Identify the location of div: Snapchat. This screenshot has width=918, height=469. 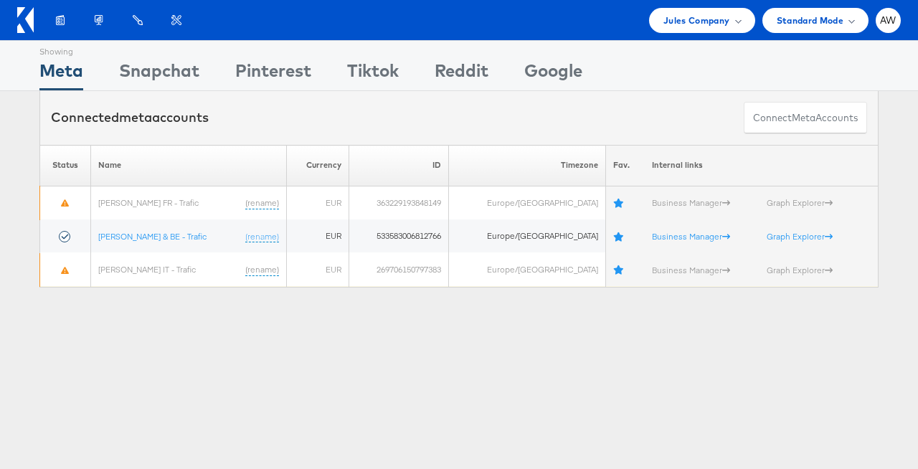
(159, 74).